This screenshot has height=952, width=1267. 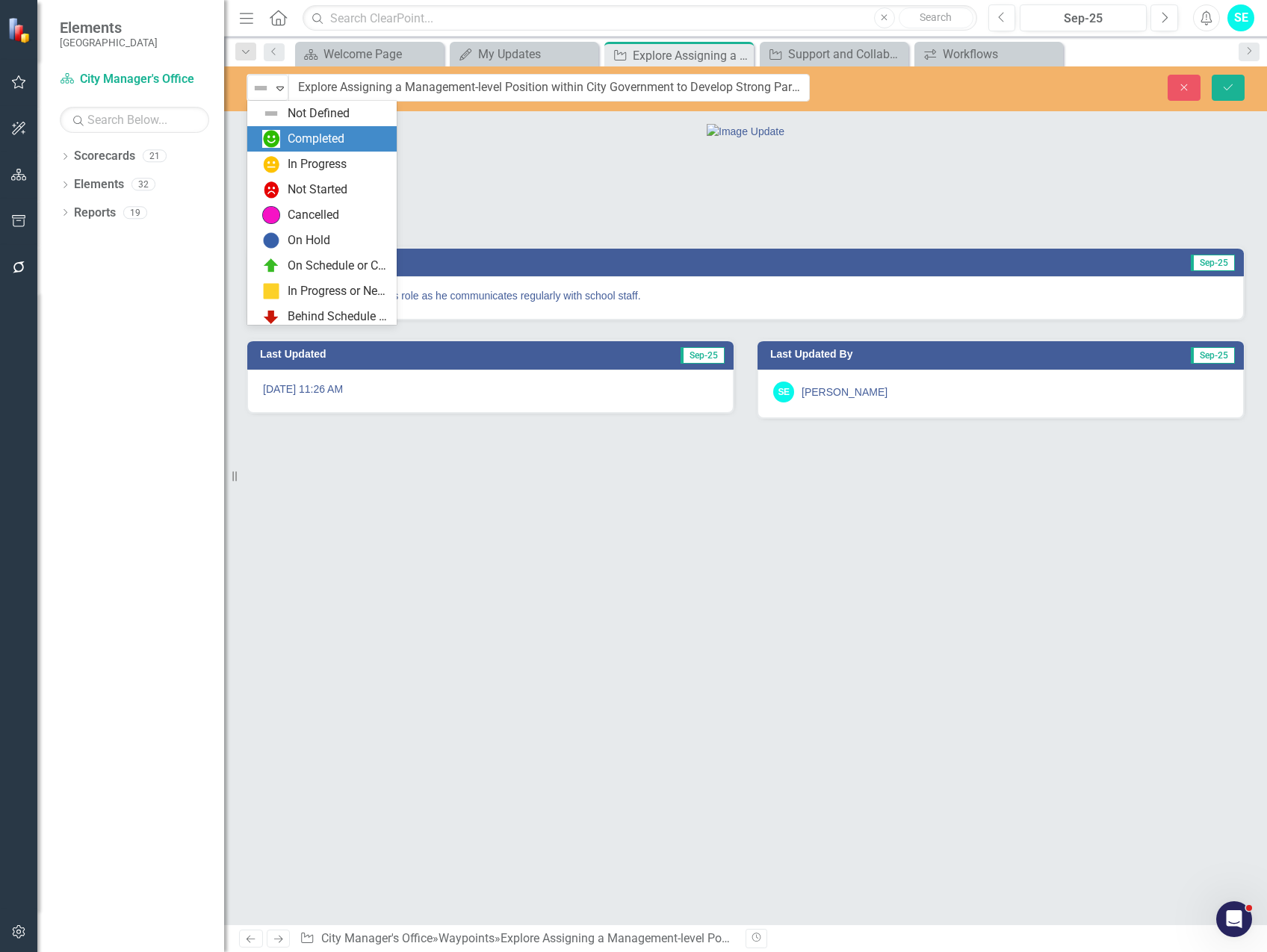 What do you see at coordinates (847, 53) in the screenshot?
I see `div: Support and Collaboratively Engage with Neighborhood Groups, Civic Associations, and Non-profits` at bounding box center [847, 53].